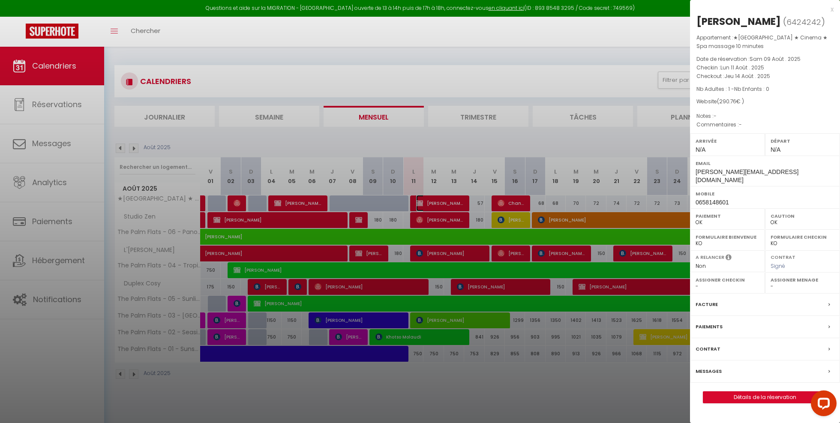  Describe the element at coordinates (802, 216) in the screenshot. I see `label: Caution` at that location.